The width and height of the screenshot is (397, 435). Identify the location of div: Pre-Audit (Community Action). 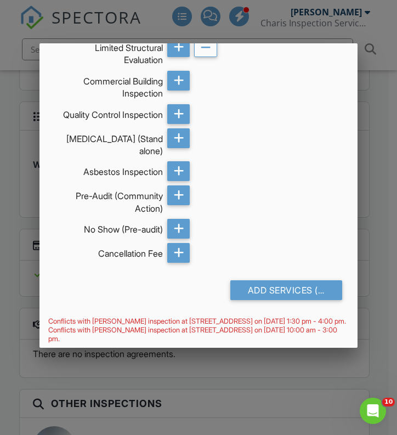
(108, 199).